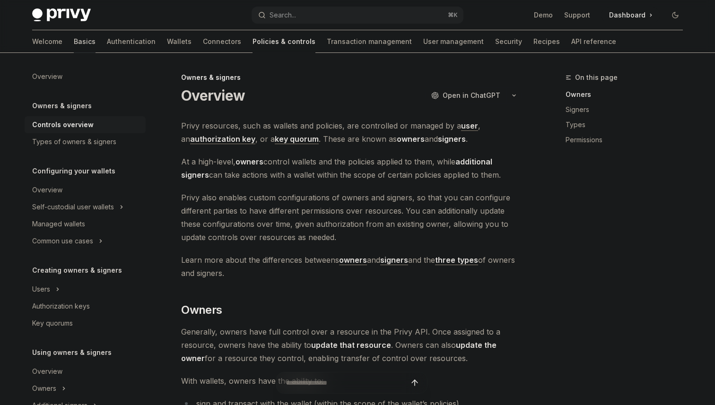  I want to click on a: Controls overview, so click(85, 125).